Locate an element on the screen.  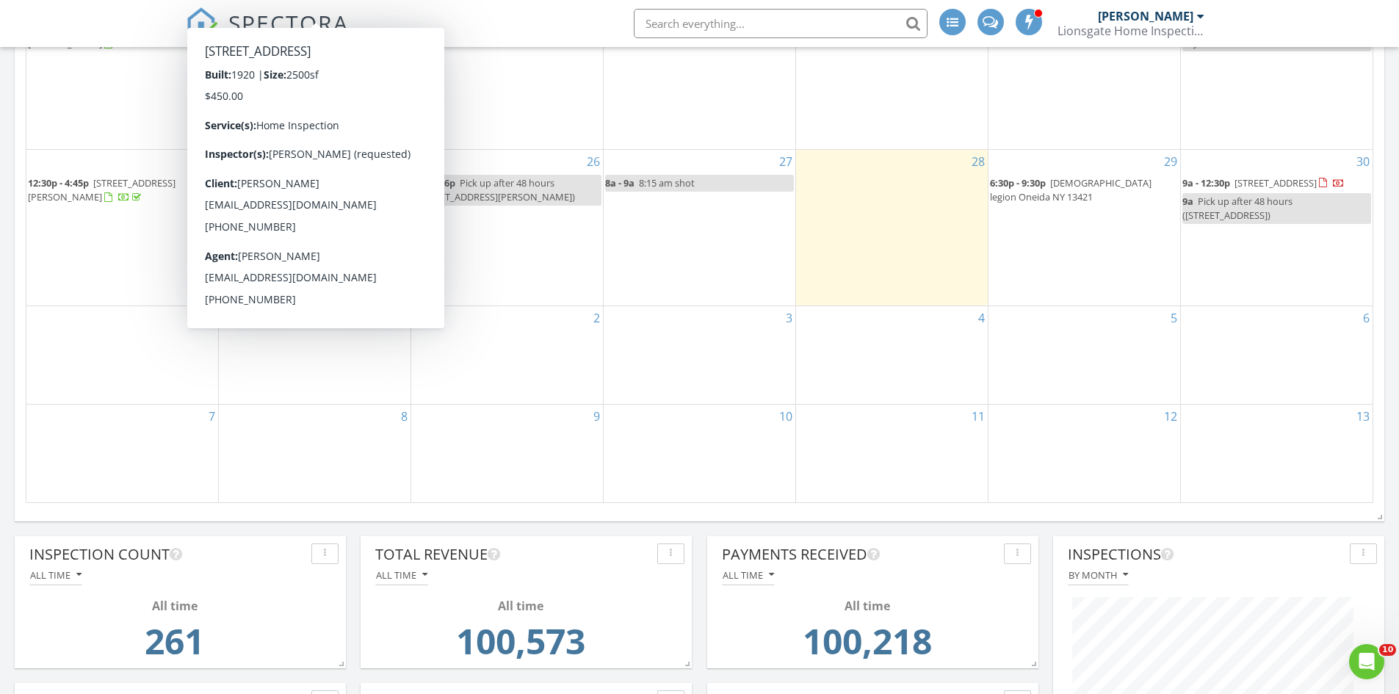
td: Go to September 1, 2025 is located at coordinates (315, 355).